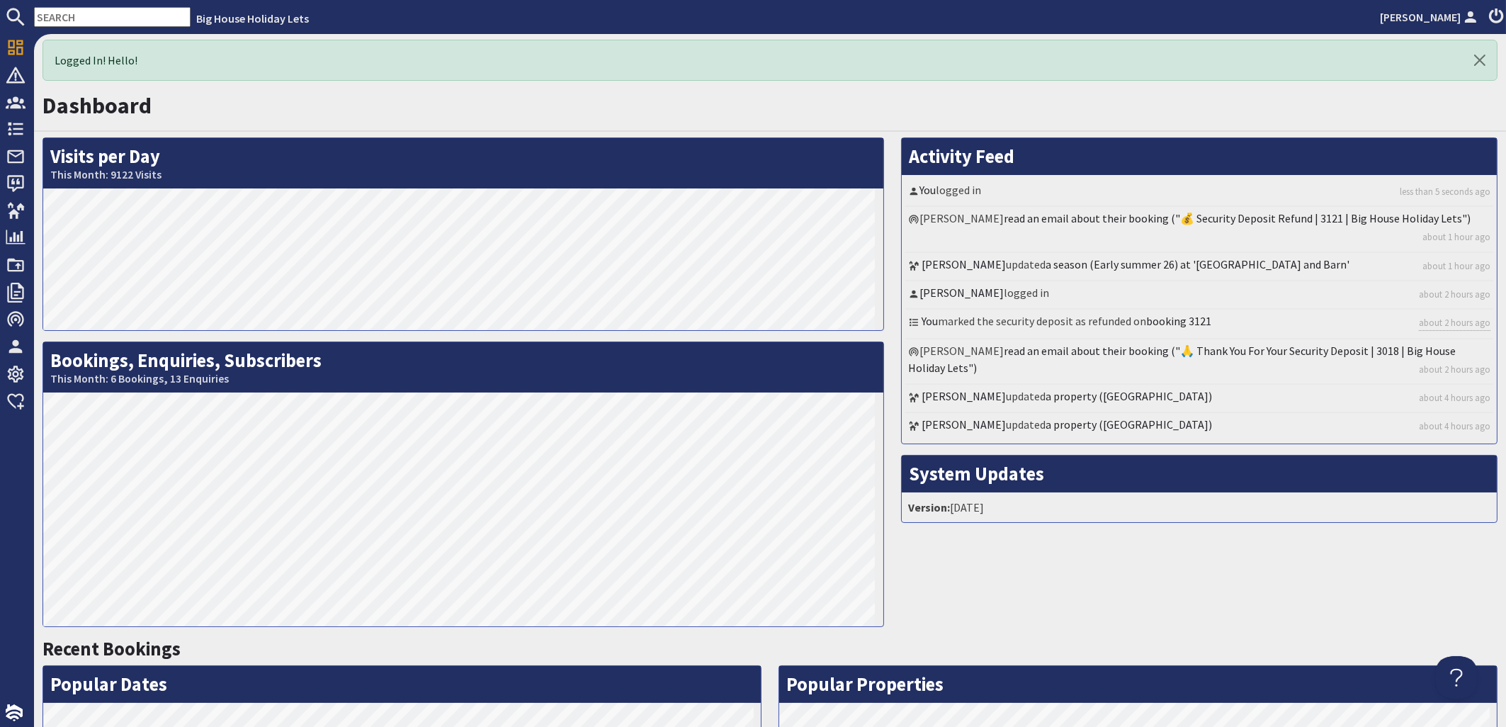 This screenshot has width=1506, height=727. What do you see at coordinates (463, 378) in the screenshot?
I see `small: This Month: 6 Bookings, 13 Enquiries` at bounding box center [463, 378].